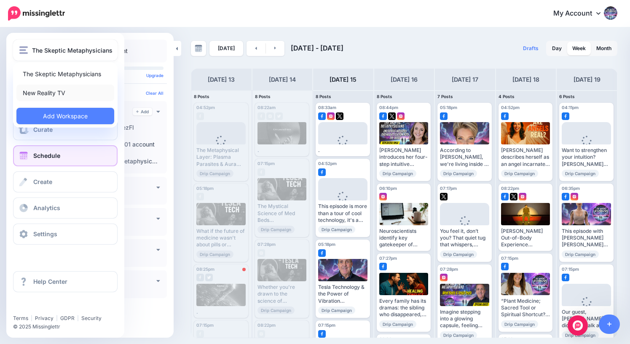  Describe the element at coordinates (464, 238) in the screenshot. I see `div: You feel it, don’t you? That quiet tug that whispers, “There’s more…” That’s your soul nudging yo...` at that location.